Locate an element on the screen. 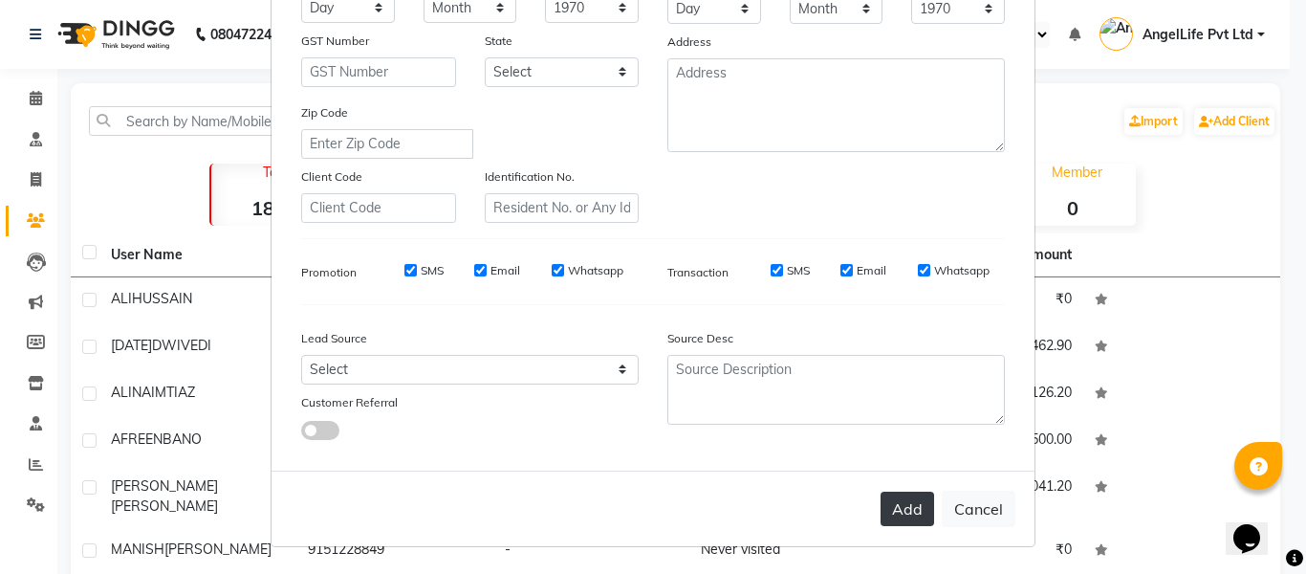 Image resolution: width=1306 pixels, height=574 pixels. button: Add is located at coordinates (907, 509).